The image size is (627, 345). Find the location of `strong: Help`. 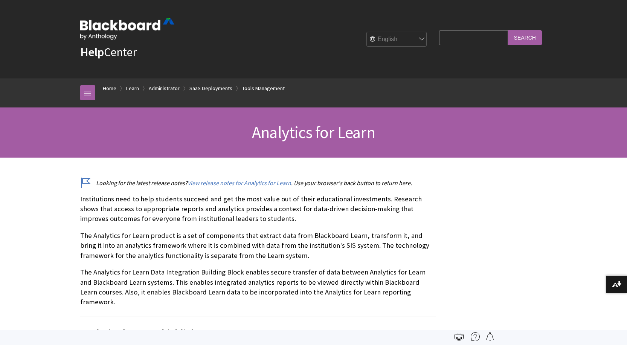

strong: Help is located at coordinates (92, 52).